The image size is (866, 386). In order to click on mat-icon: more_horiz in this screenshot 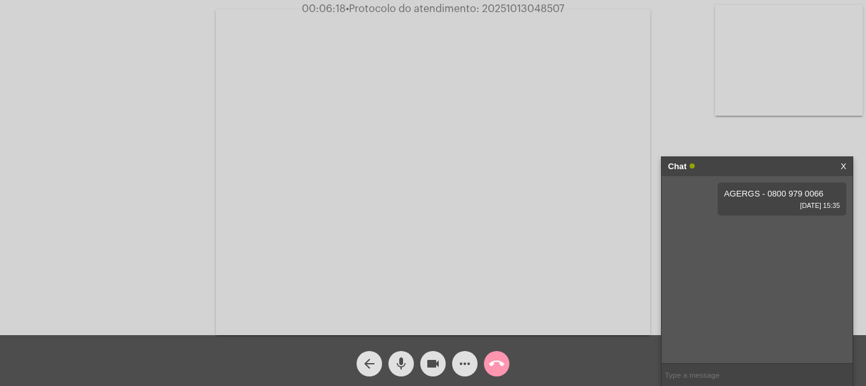, I will do `click(465, 364)`.